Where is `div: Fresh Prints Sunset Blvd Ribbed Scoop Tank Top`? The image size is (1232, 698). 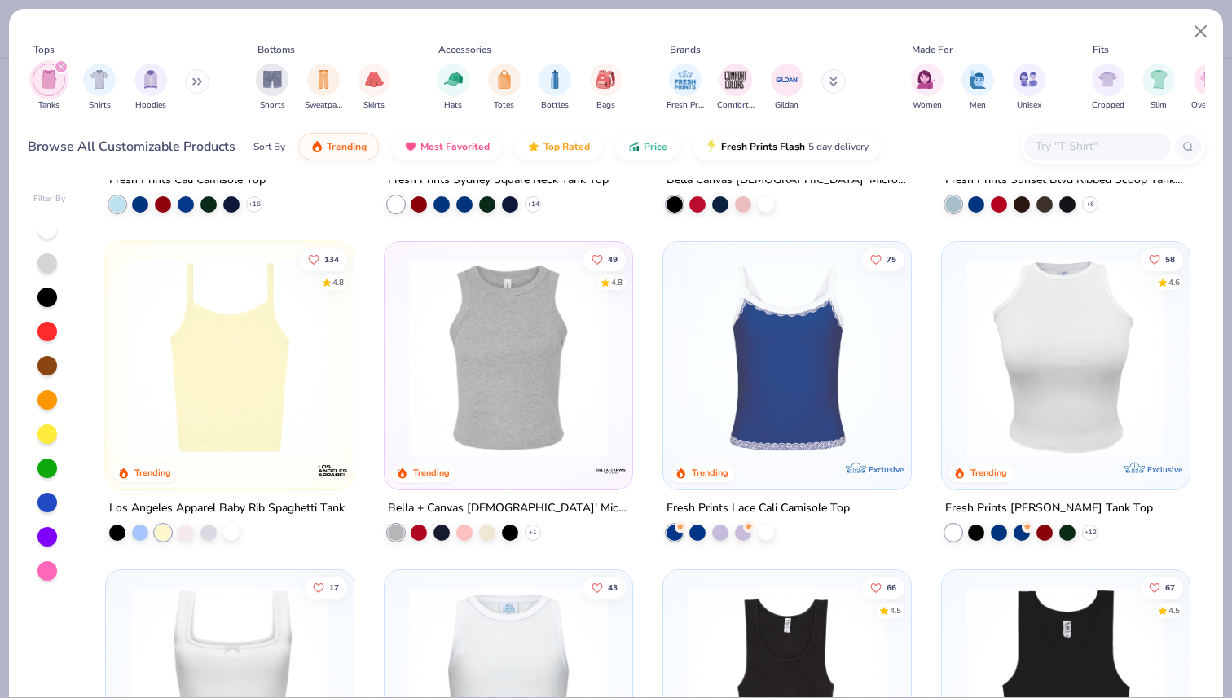
div: Fresh Prints Sunset Blvd Ribbed Scoop Tank Top is located at coordinates (1065, 180).